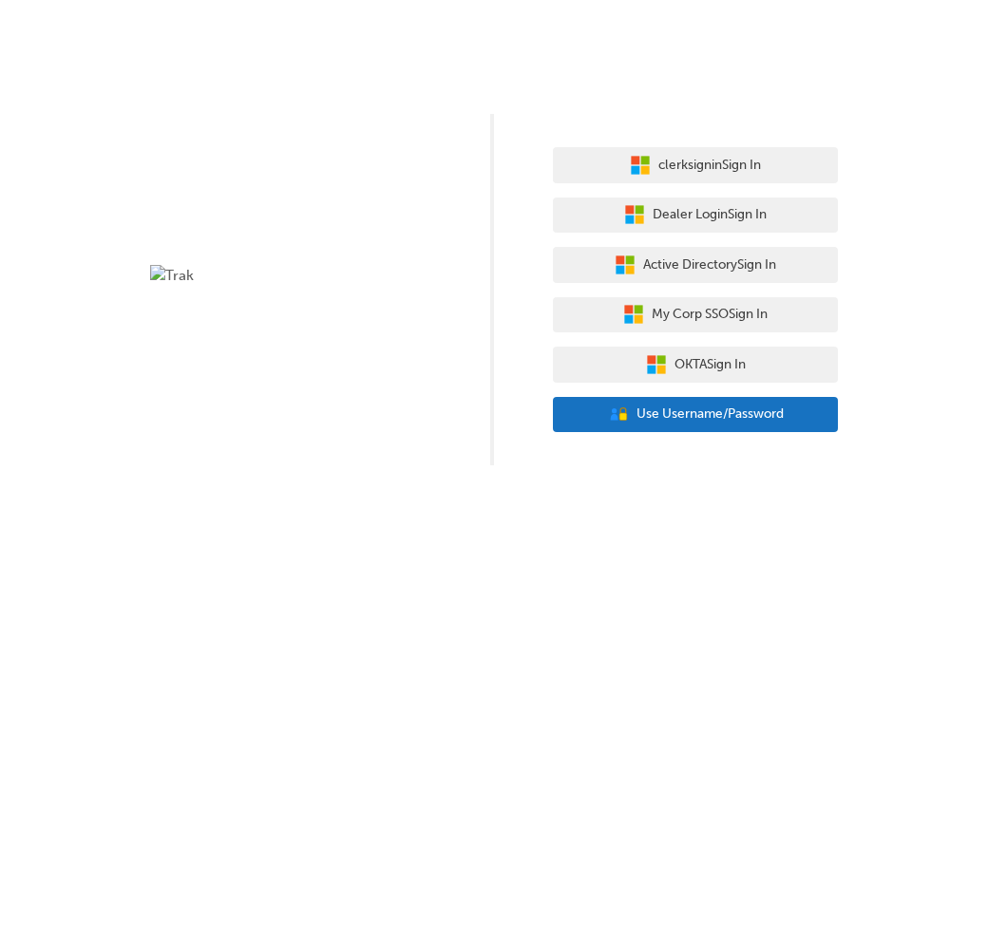 This screenshot has height=942, width=988. I want to click on span: Active Directory Sign In, so click(709, 265).